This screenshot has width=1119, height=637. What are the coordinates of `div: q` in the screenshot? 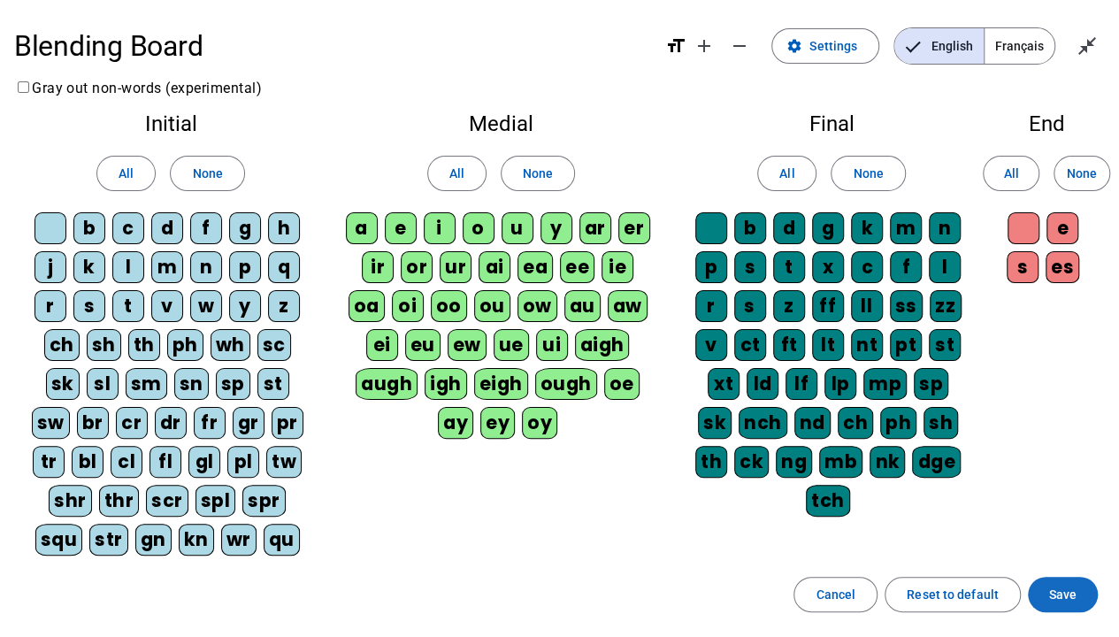 It's located at (284, 267).